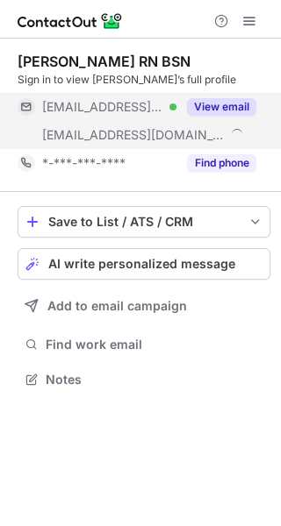 Image resolution: width=281 pixels, height=526 pixels. I want to click on button: save-profile-one-click, so click(144, 222).